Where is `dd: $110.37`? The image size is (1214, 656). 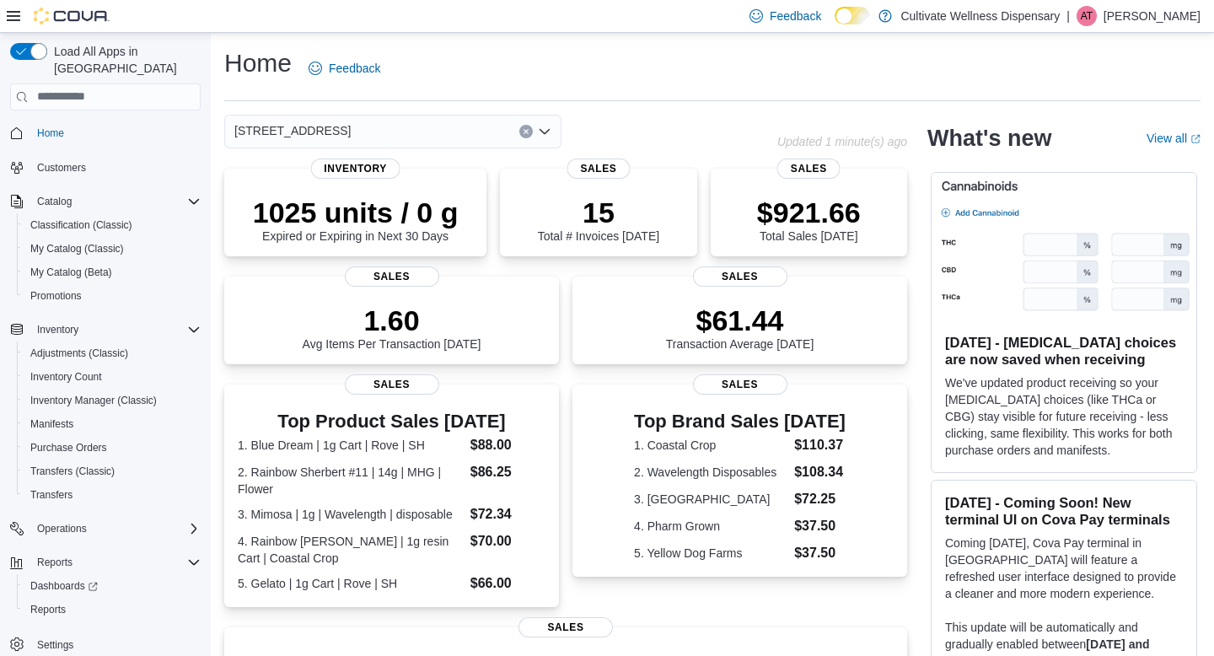 dd: $110.37 is located at coordinates (819, 445).